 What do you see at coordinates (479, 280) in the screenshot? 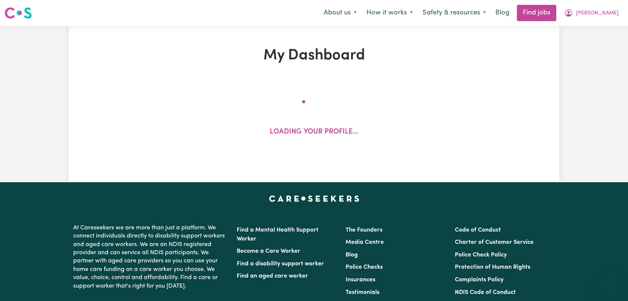
I see `a: Complaints Policy` at bounding box center [479, 280].